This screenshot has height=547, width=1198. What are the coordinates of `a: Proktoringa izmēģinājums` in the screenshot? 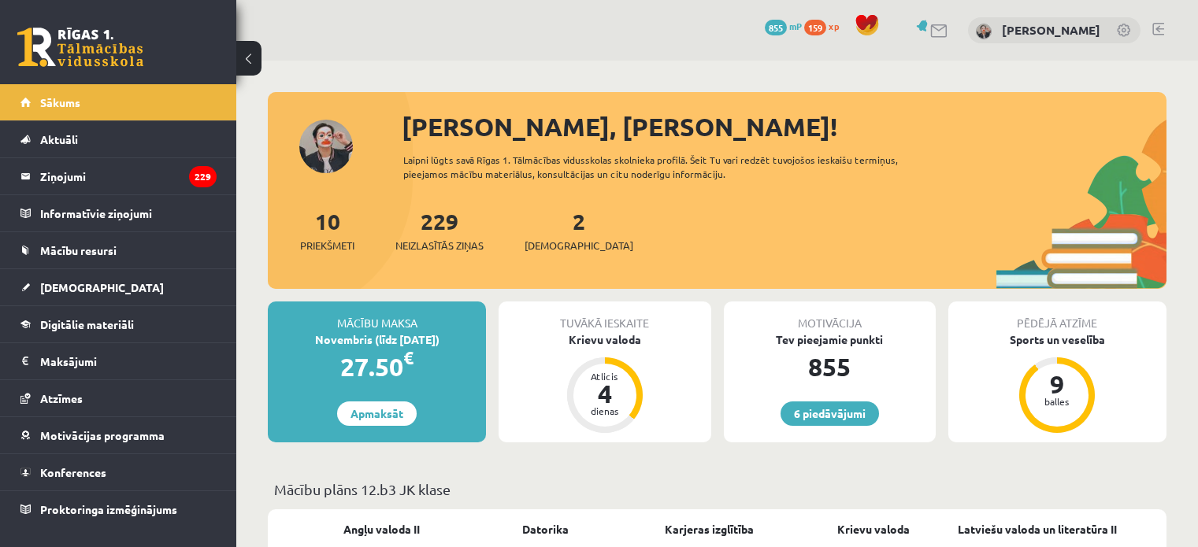 It's located at (118, 509).